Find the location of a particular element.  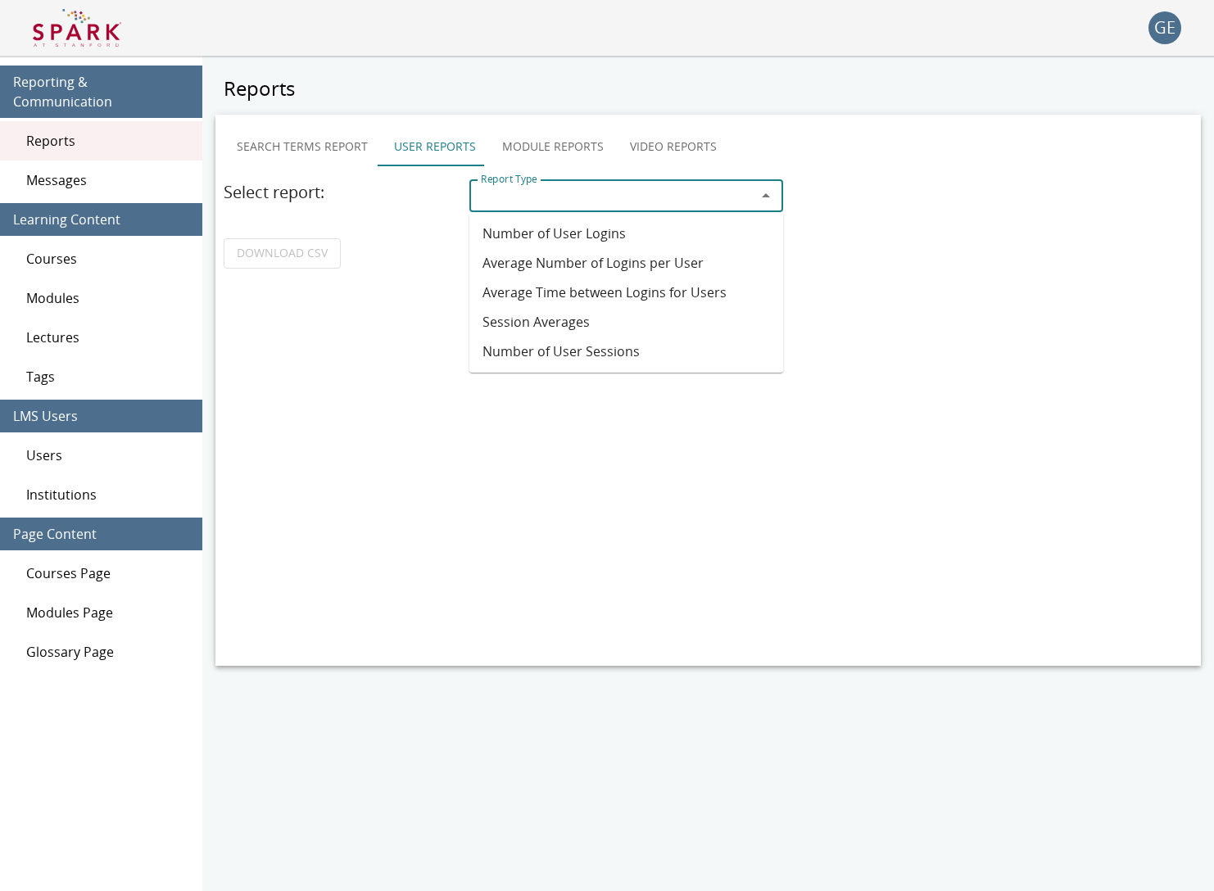

h5: Reports is located at coordinates (708, 88).